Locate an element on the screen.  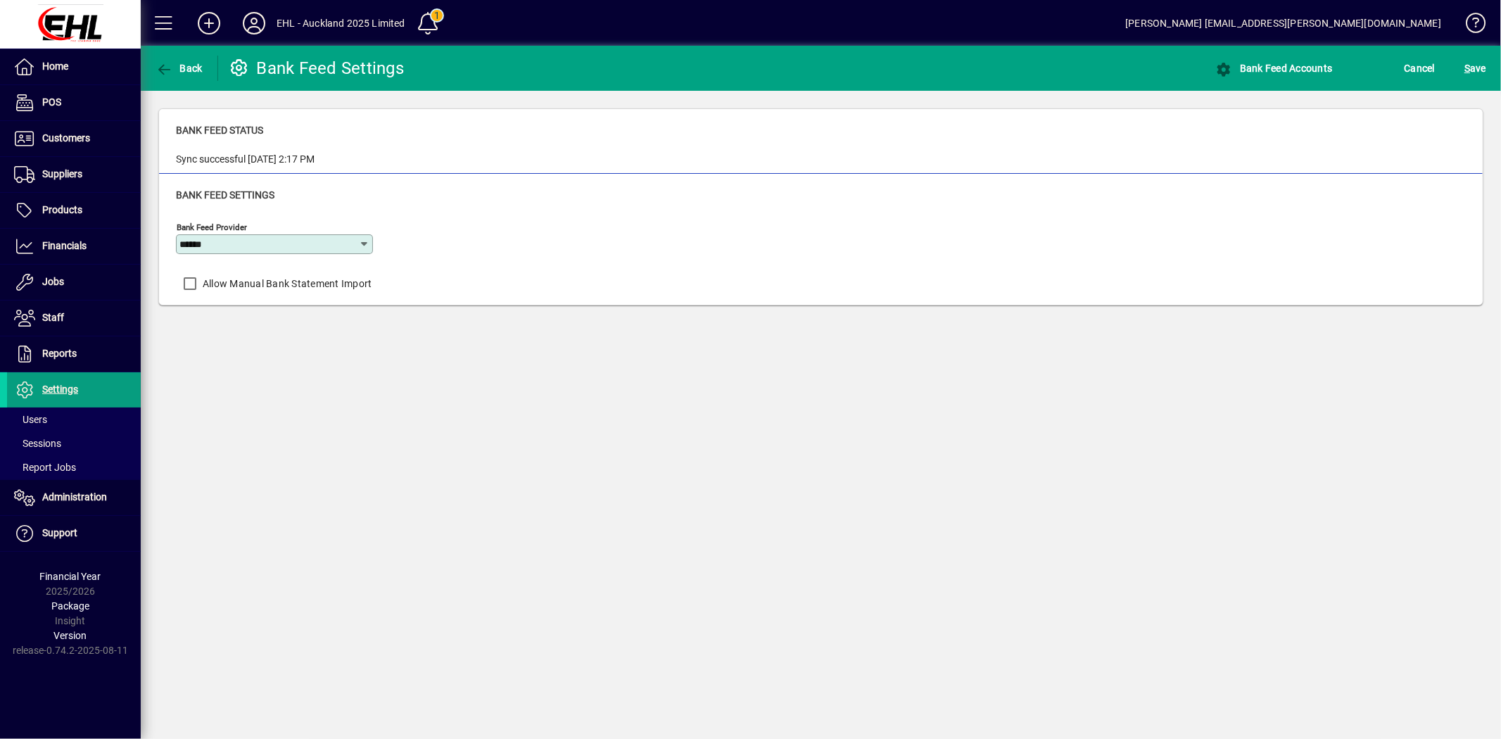
span: POS is located at coordinates (51, 102).